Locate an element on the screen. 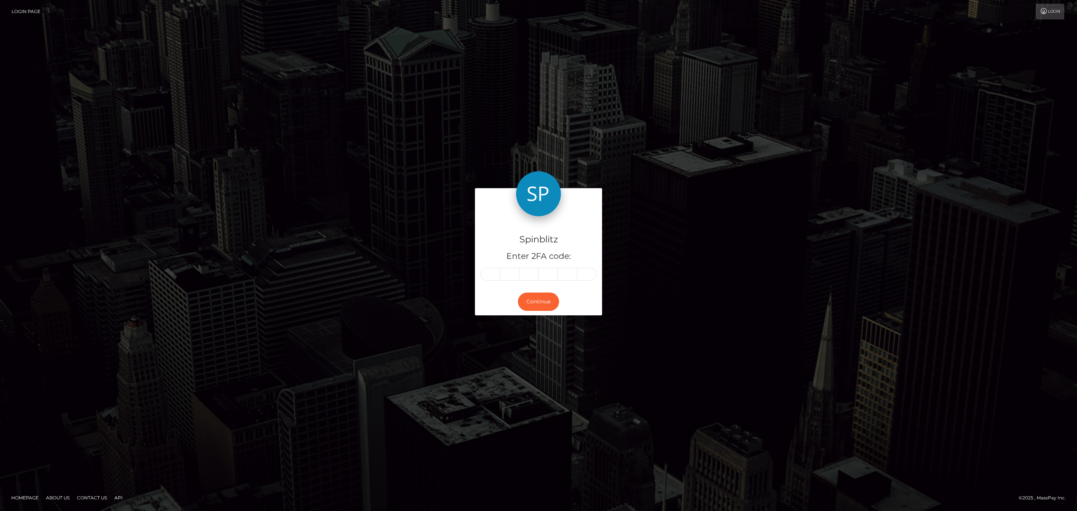  a: About Us is located at coordinates (58, 497).